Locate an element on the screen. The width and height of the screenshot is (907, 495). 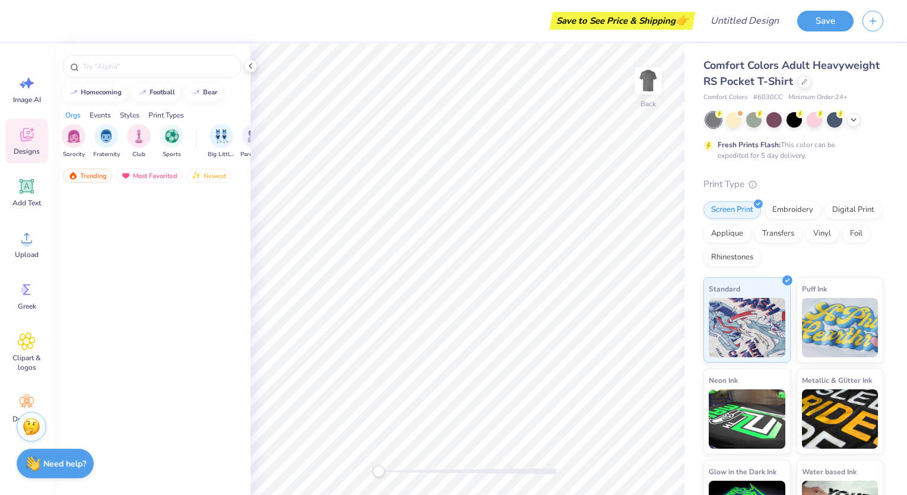
strong: Fresh Prints Flash: is located at coordinates (749, 145).